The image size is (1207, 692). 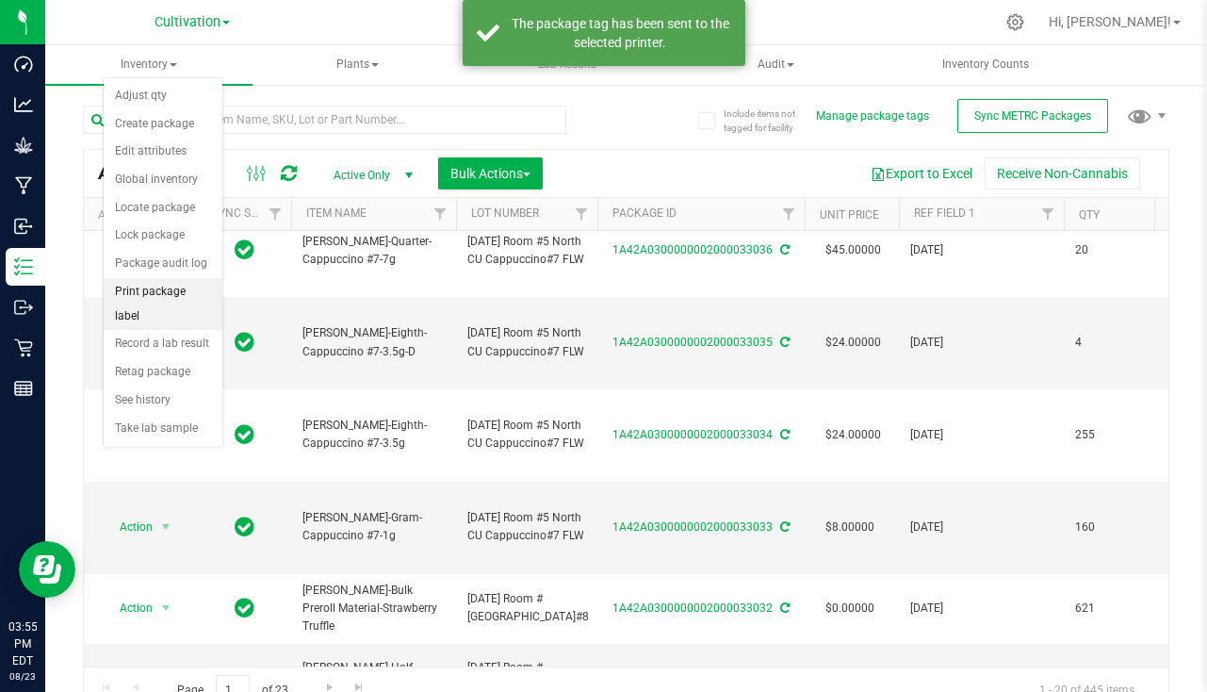 What do you see at coordinates (149, 65) in the screenshot?
I see `span: Inventory` at bounding box center [149, 65].